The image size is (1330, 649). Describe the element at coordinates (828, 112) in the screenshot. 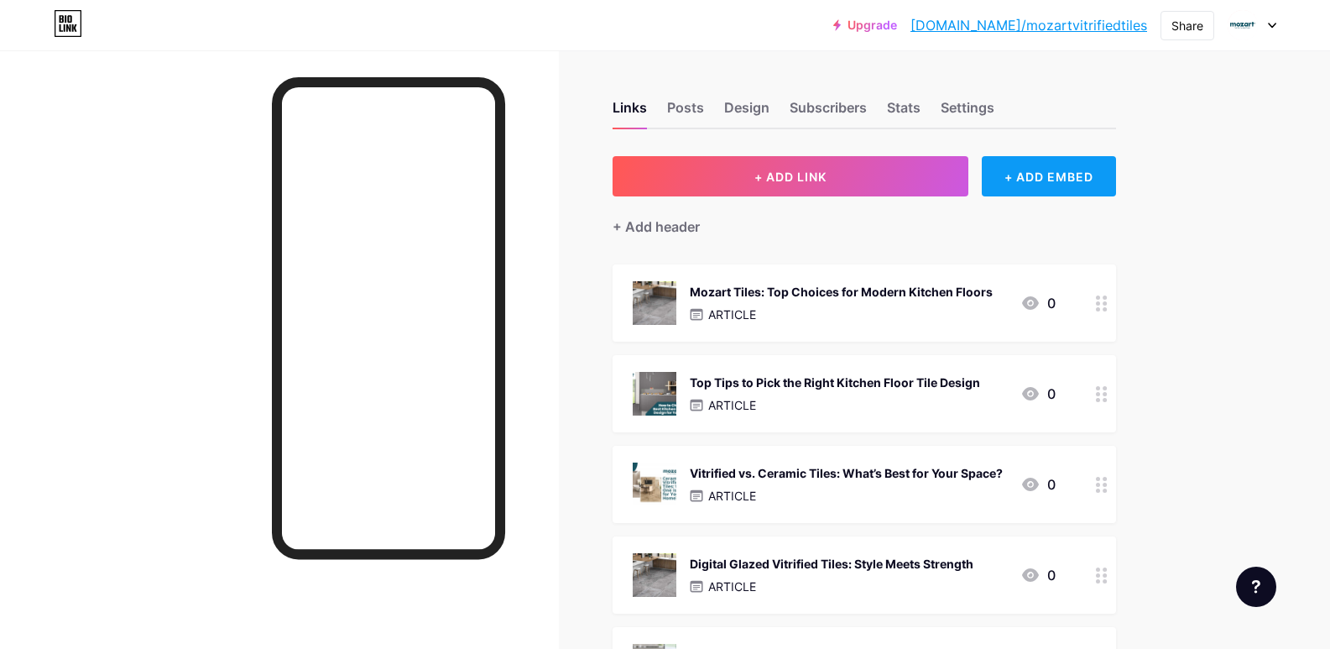

I see `div: Subscribers` at that location.